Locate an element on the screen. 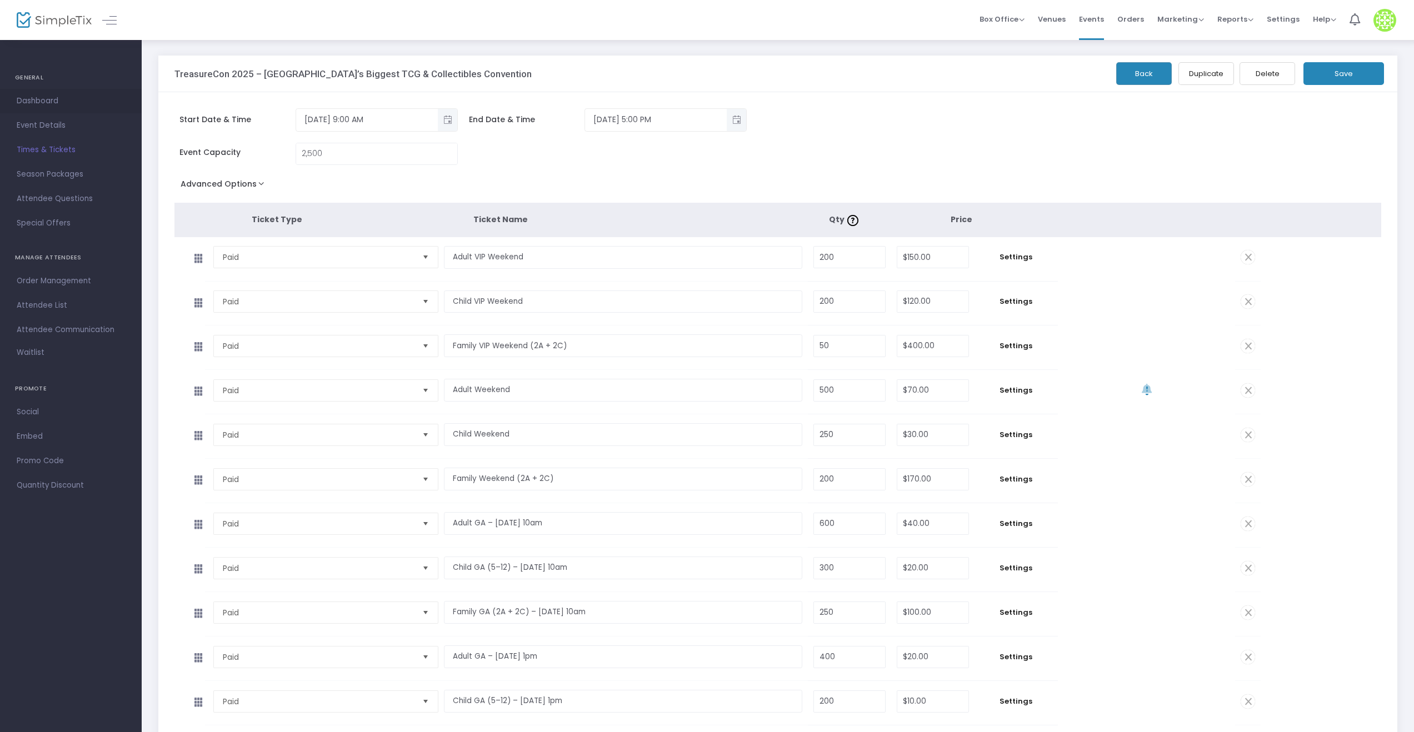 This screenshot has height=732, width=1414. span: Embed is located at coordinates (71, 437).